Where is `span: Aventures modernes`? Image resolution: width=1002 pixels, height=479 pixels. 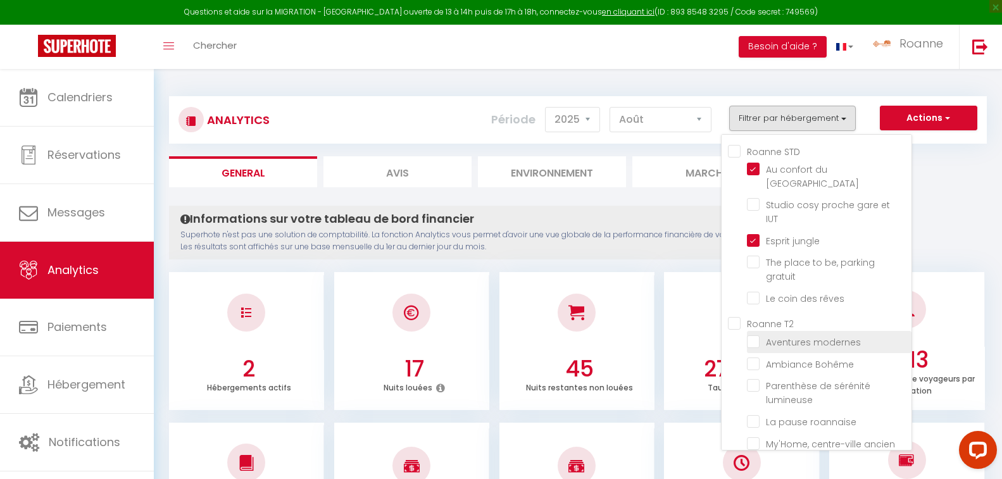 span: Aventures modernes is located at coordinates (813, 342).